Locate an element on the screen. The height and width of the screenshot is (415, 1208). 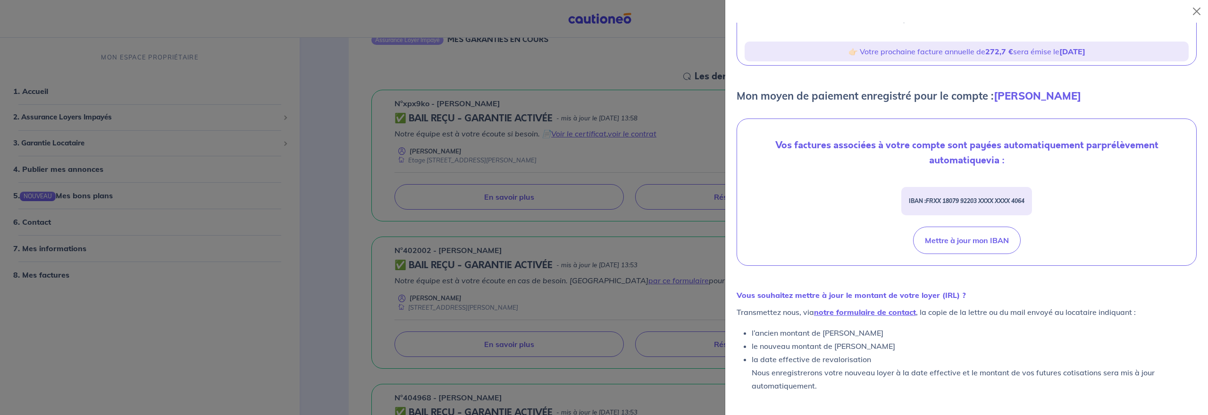
strong: IBAN : is located at coordinates (966, 201).